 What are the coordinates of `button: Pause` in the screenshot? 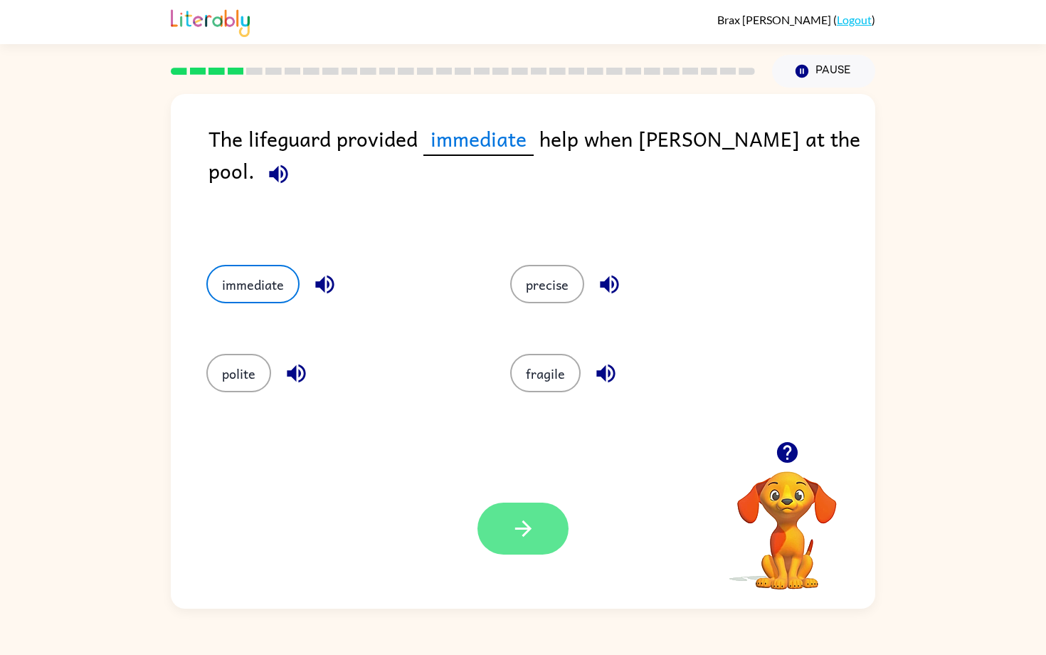 It's located at (824, 71).